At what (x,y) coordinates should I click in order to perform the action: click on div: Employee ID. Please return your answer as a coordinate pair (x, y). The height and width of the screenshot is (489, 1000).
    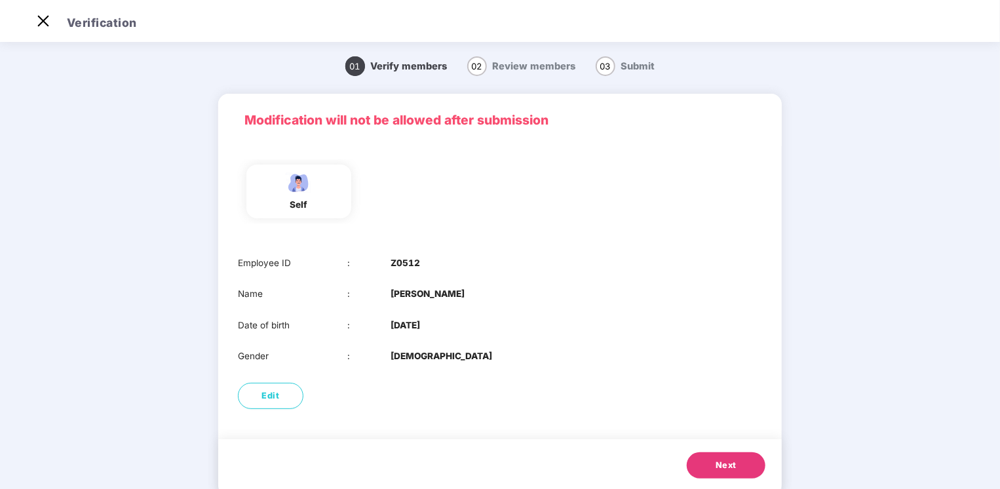
    Looking at the image, I should click on (292, 263).